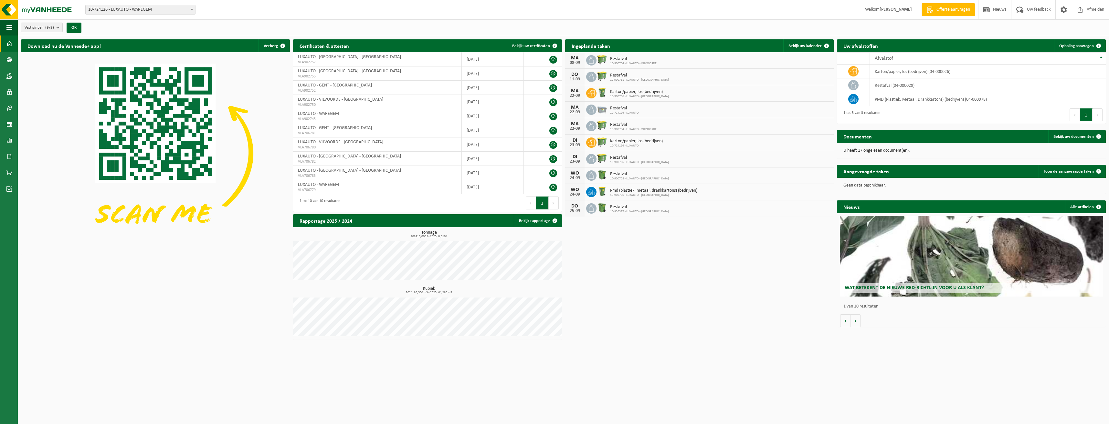  I want to click on span: Toon de aangevraagde taken, so click(1068, 172).